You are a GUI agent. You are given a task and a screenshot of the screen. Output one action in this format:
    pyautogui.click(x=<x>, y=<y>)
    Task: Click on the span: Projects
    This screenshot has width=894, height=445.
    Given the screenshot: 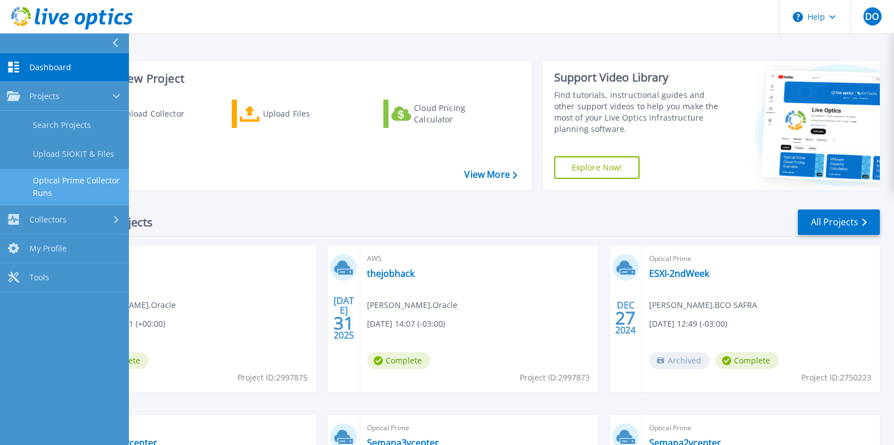 What is the action you would take?
    pyautogui.click(x=44, y=96)
    